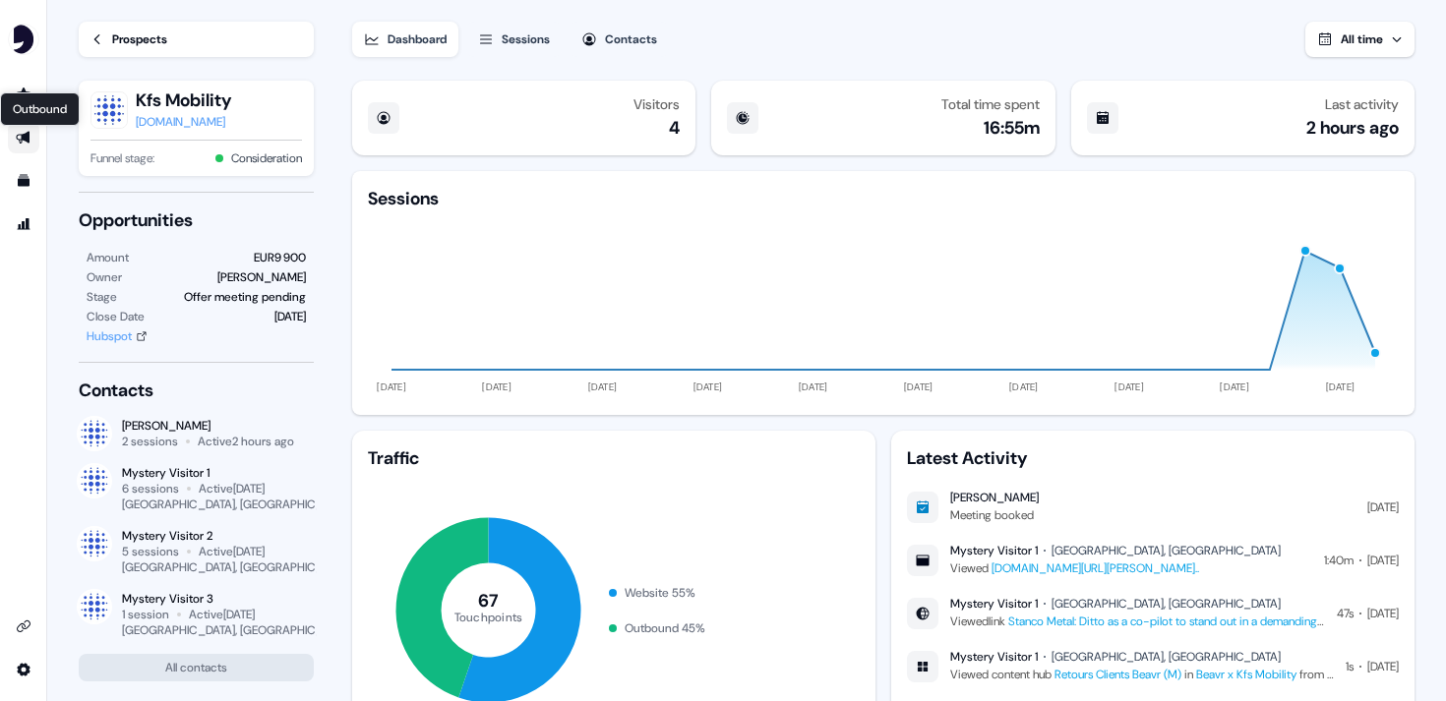 The image size is (1446, 701). I want to click on div: 16:55m, so click(1011, 128).